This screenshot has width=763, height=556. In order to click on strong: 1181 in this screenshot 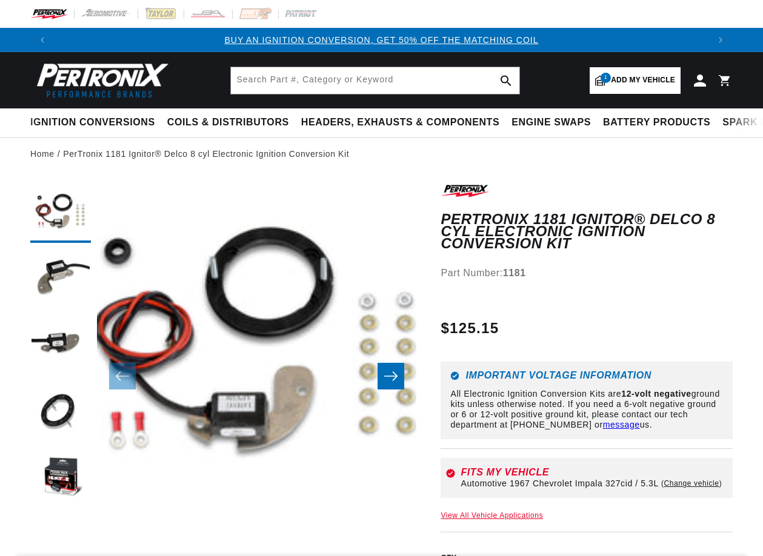, I will do `click(515, 273)`.